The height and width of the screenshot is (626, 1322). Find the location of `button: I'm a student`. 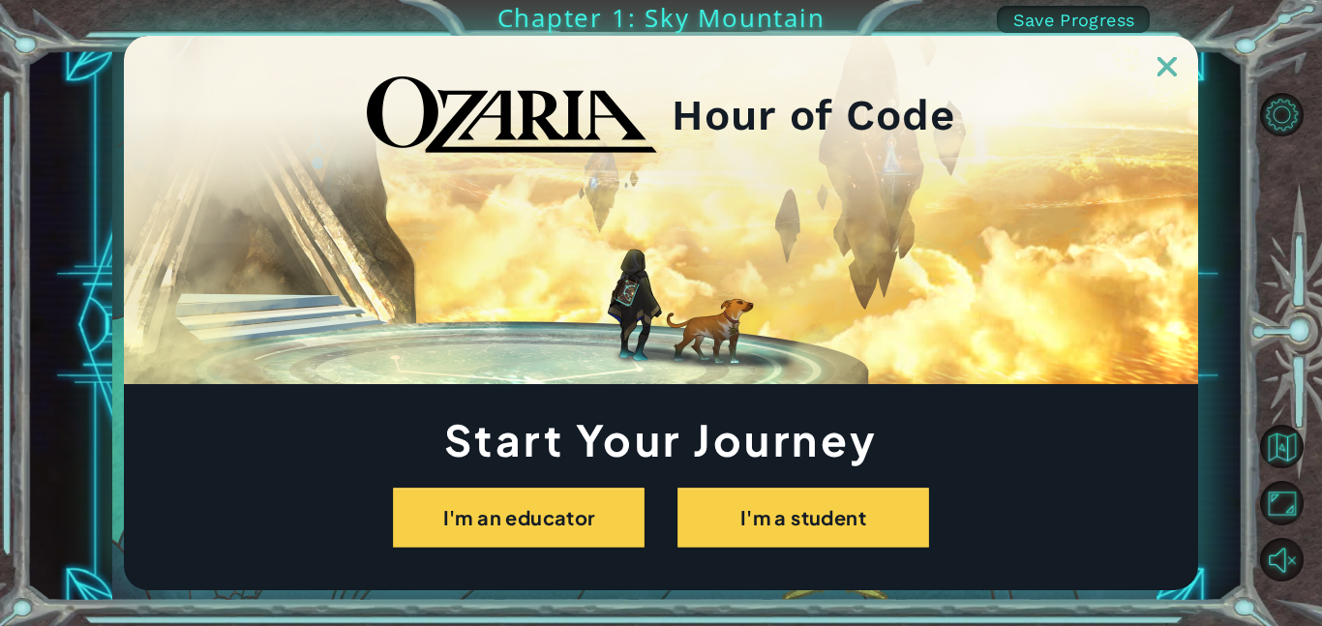

button: I'm a student is located at coordinates (803, 518).